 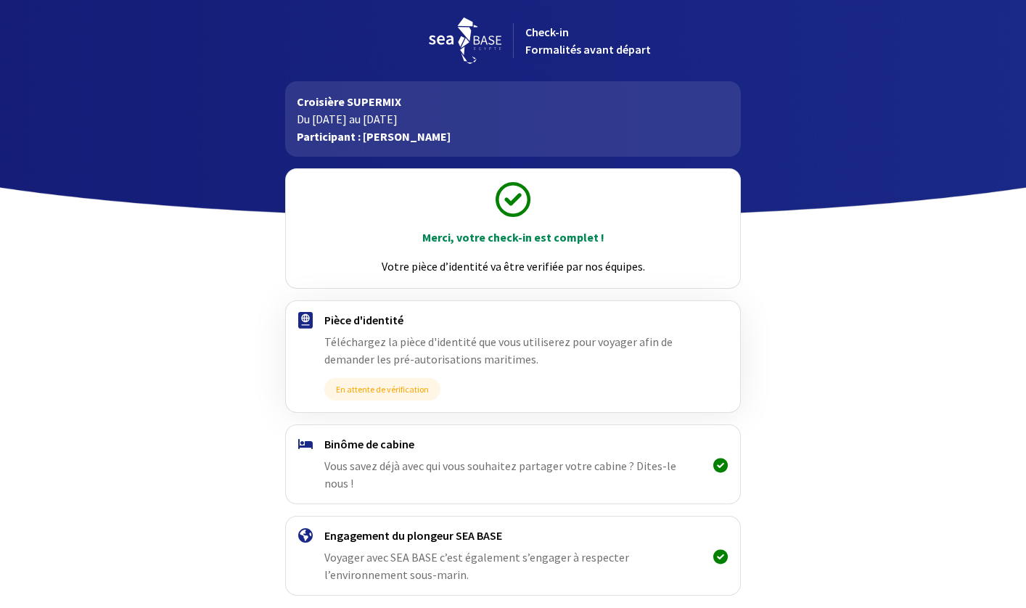 What do you see at coordinates (382, 389) in the screenshot?
I see `span: En attente de vérification` at bounding box center [382, 389].